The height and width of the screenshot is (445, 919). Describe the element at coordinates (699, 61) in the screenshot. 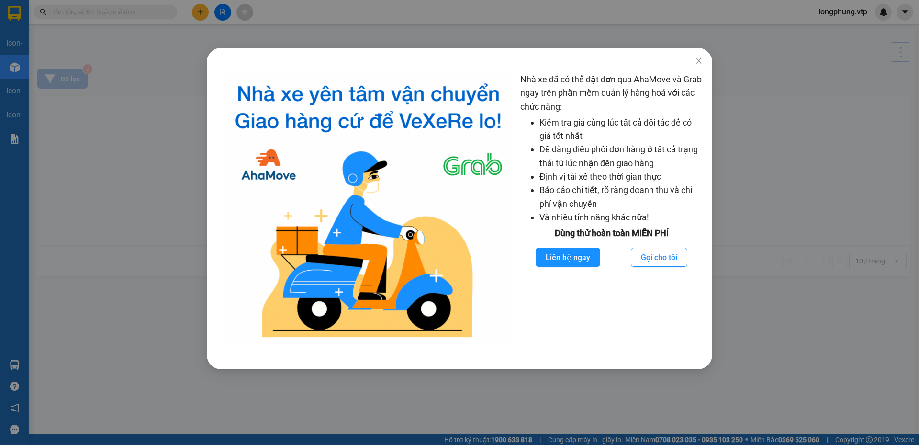

I see `span: close` at that location.